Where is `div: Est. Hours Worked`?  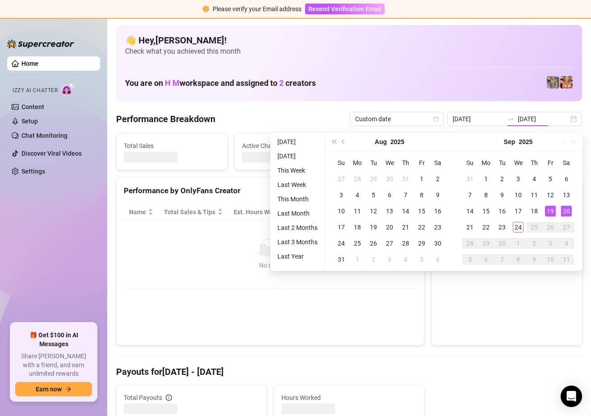
div: Est. Hours Worked is located at coordinates (260, 212).